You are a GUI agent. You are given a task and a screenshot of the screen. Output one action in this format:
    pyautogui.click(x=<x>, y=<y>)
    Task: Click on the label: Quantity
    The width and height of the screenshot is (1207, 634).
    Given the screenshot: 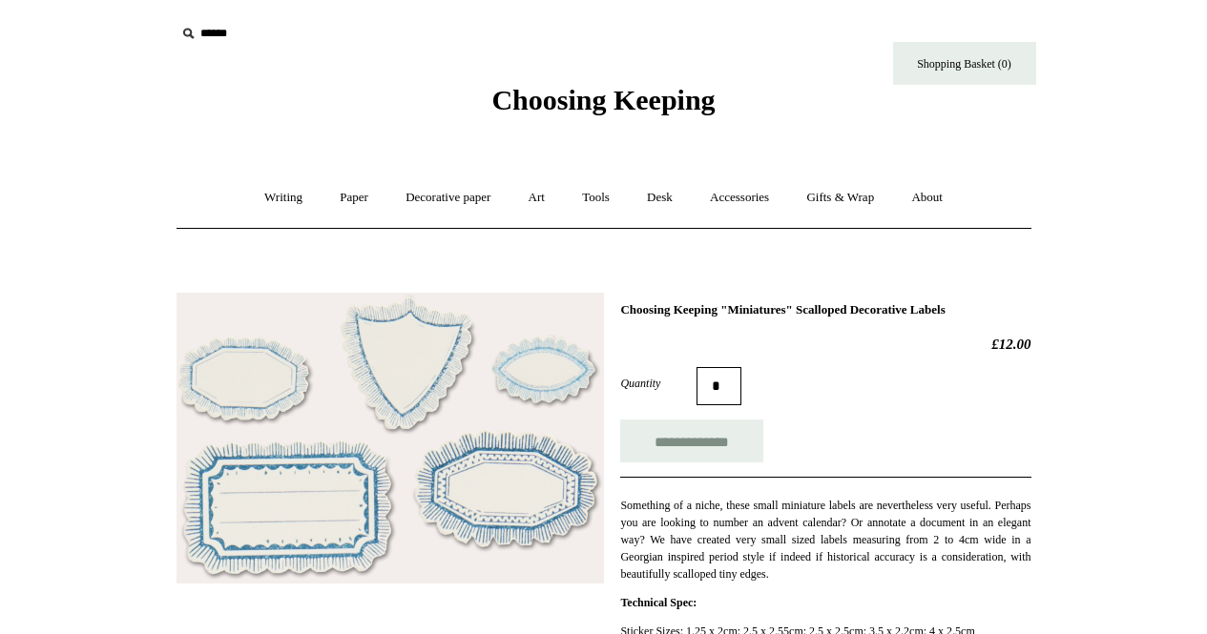 What is the action you would take?
    pyautogui.click(x=658, y=384)
    